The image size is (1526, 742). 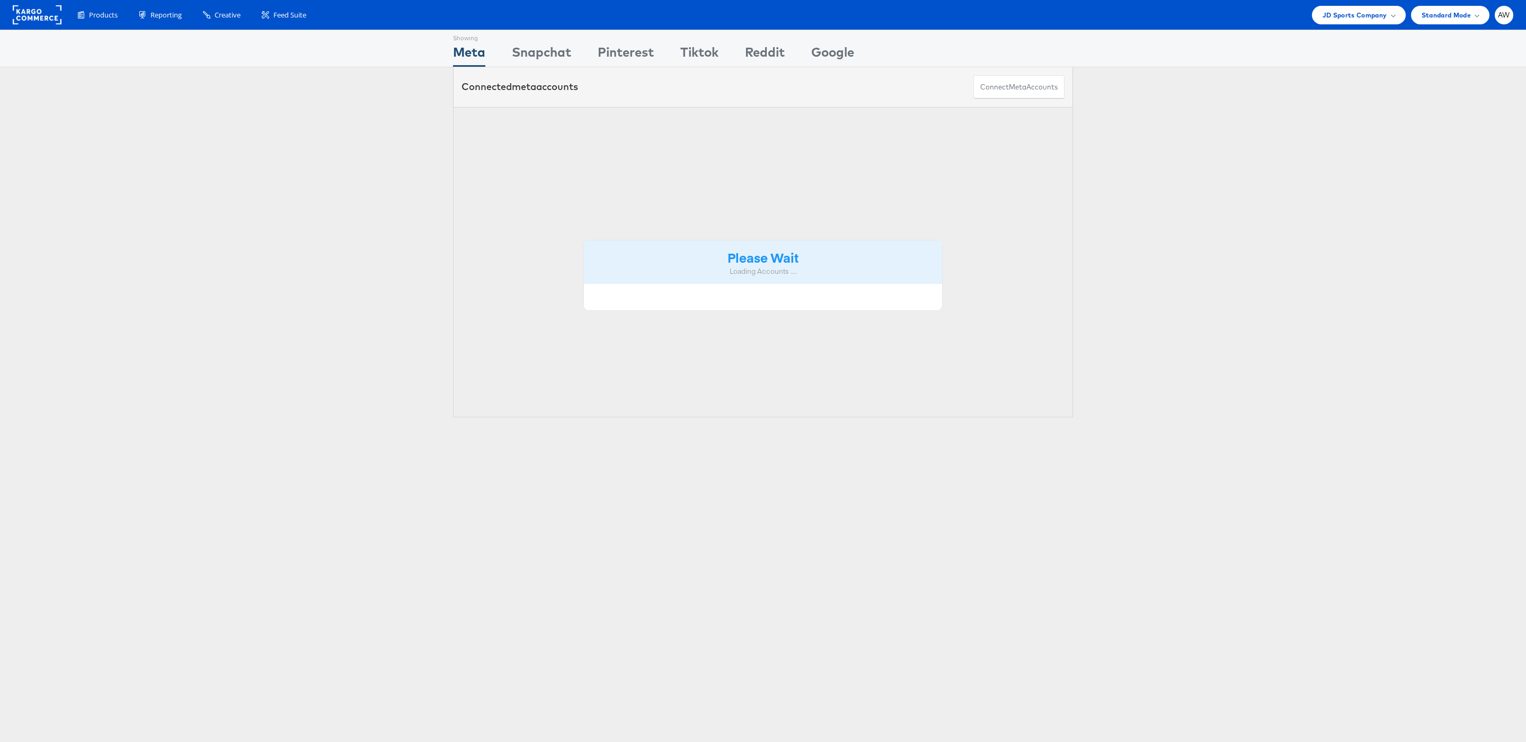 I want to click on div: Showing, so click(x=469, y=37).